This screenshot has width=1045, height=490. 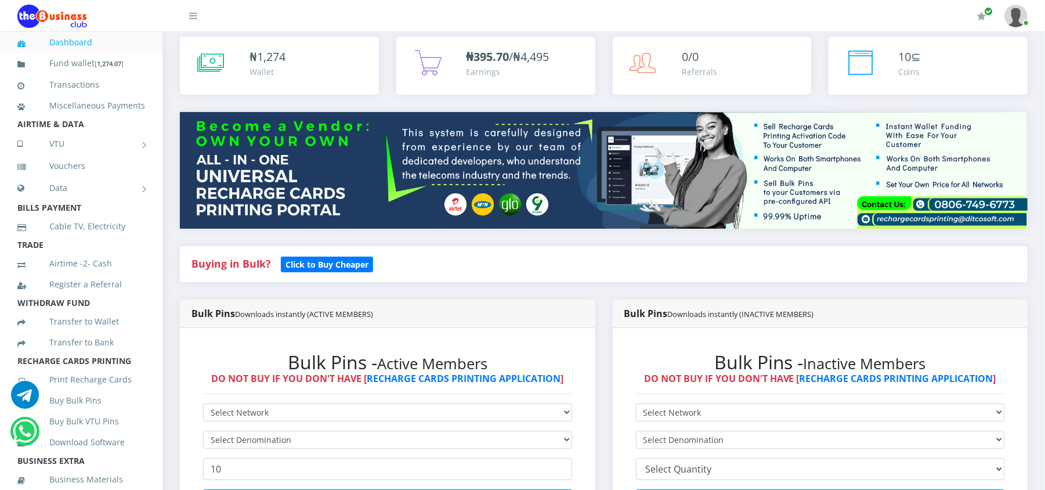 I want to click on a: Transfer to Wallet, so click(x=81, y=321).